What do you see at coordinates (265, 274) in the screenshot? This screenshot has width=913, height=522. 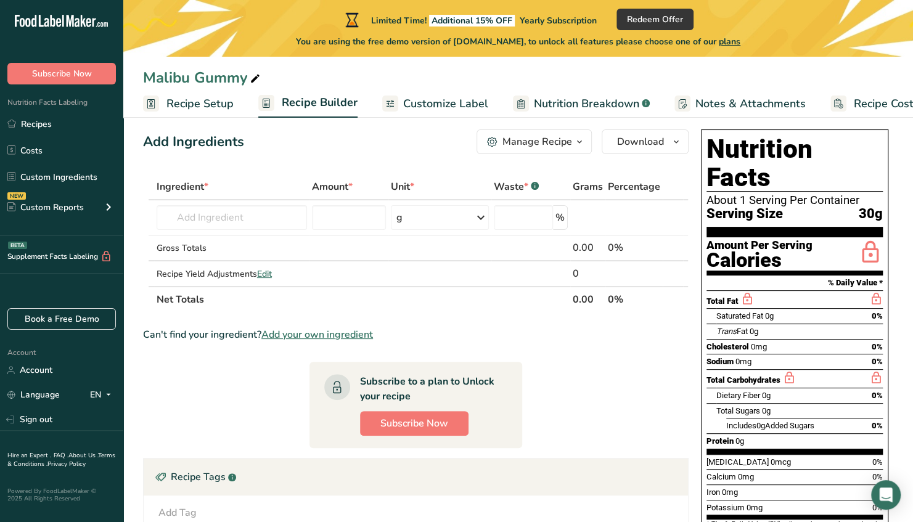 I see `span: Edit` at bounding box center [265, 274].